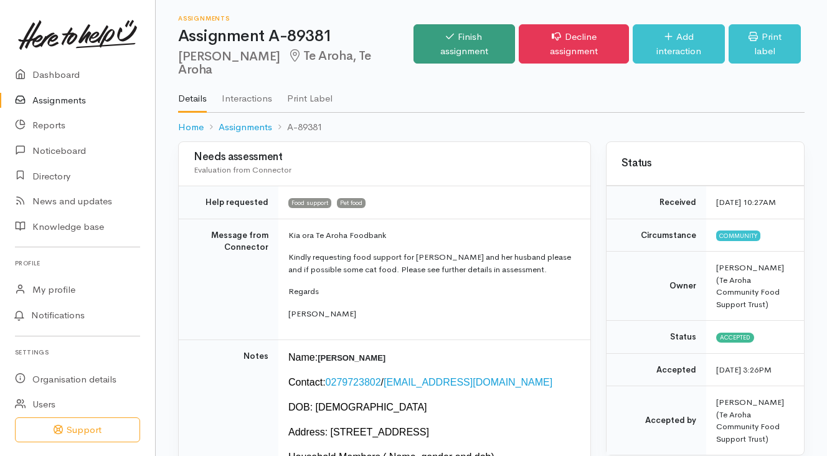  What do you see at coordinates (247, 94) in the screenshot?
I see `a: Interactions` at bounding box center [247, 94].